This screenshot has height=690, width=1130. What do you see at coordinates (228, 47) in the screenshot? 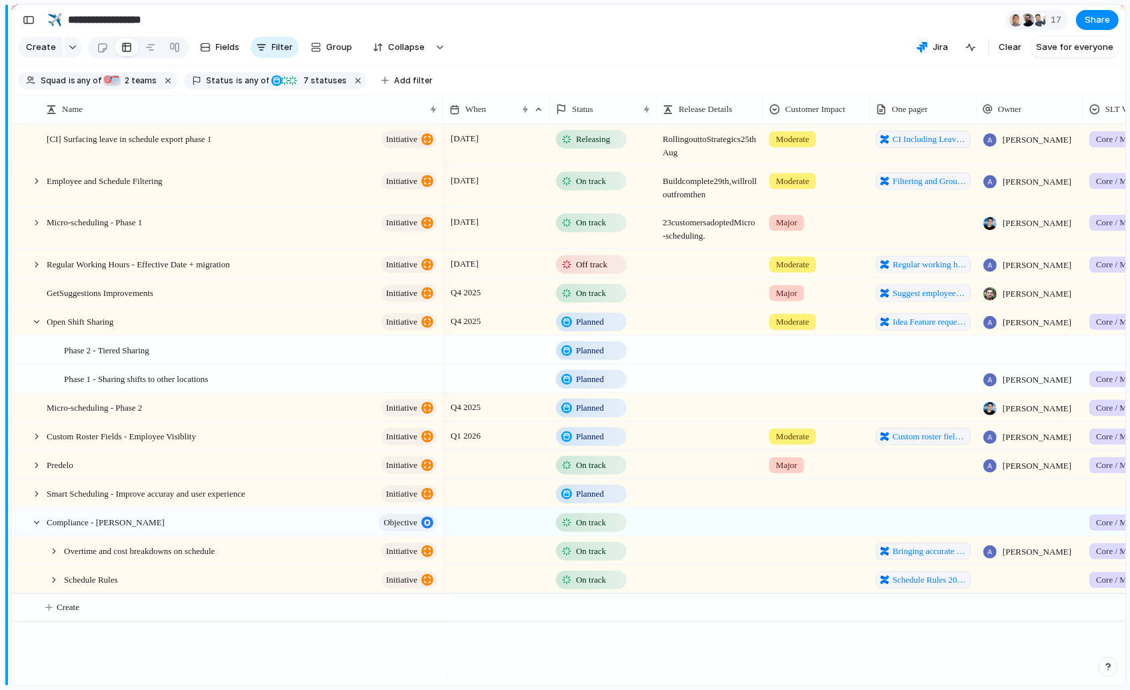
I see `span: Fields` at bounding box center [228, 47].